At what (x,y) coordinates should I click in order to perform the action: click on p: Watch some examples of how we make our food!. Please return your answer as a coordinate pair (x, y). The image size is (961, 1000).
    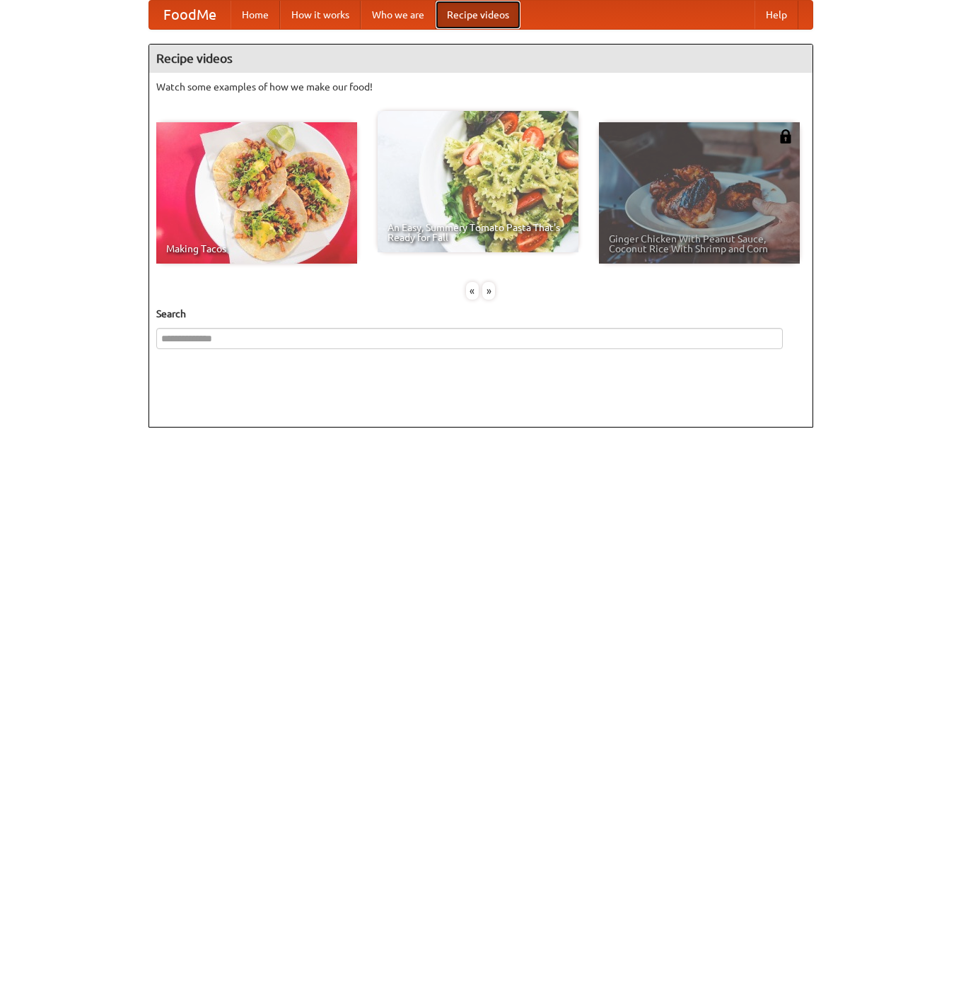
    Looking at the image, I should click on (481, 87).